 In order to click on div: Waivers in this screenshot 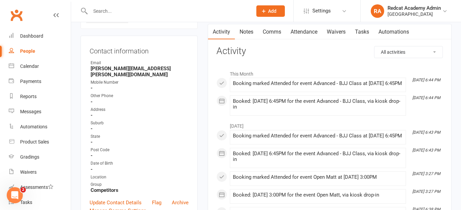, I will do `click(28, 172)`.